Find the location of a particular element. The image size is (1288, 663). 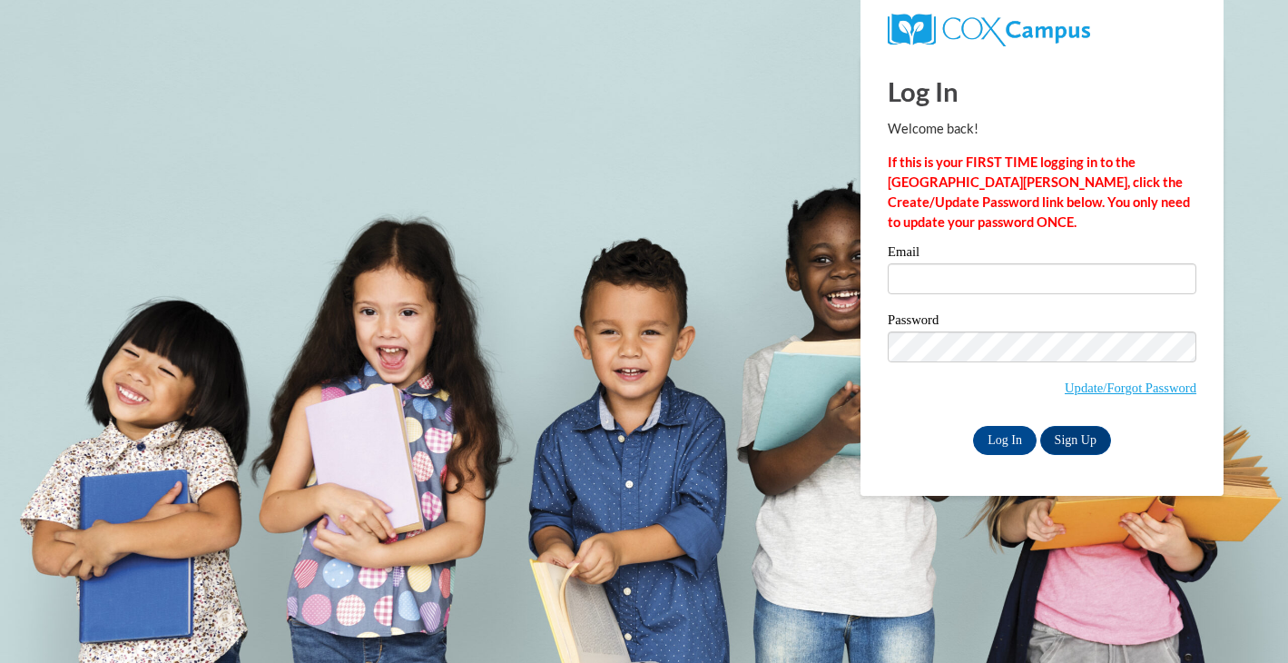

label: Email is located at coordinates (1042, 254).